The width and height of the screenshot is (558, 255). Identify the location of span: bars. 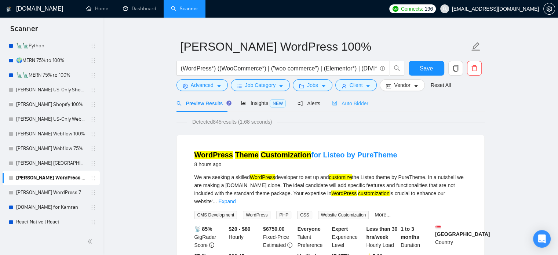
(239, 86).